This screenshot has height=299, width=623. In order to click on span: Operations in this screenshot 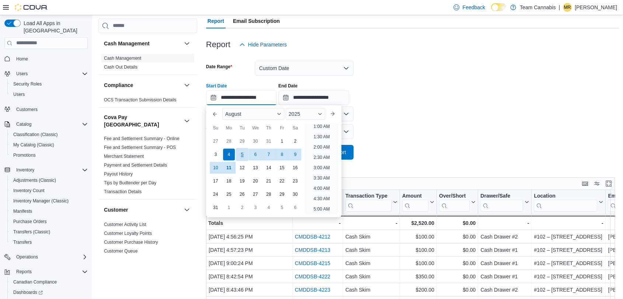, I will do `click(27, 257)`.